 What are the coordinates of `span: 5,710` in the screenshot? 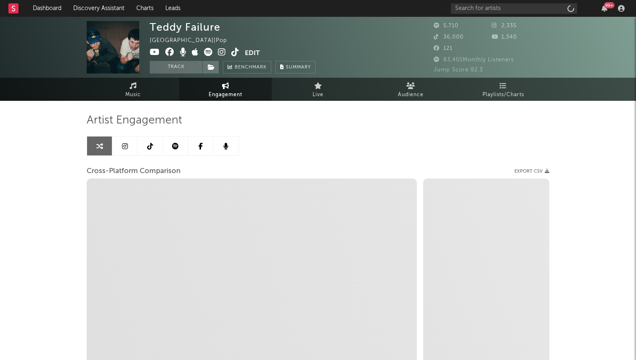 It's located at (446, 26).